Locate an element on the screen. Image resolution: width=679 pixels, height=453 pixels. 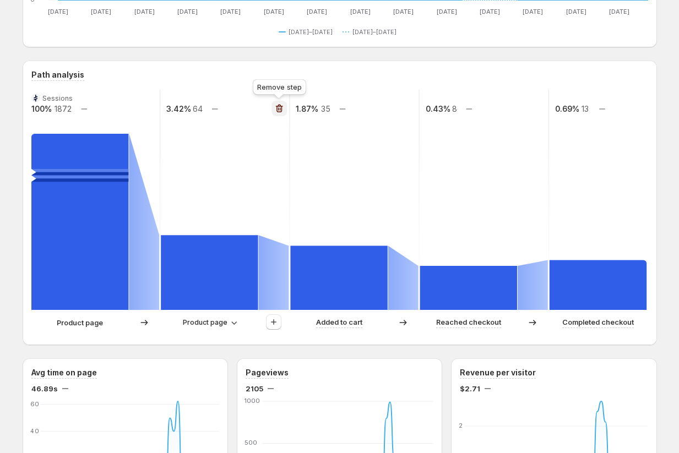
h3: Path analysis is located at coordinates (58, 75).